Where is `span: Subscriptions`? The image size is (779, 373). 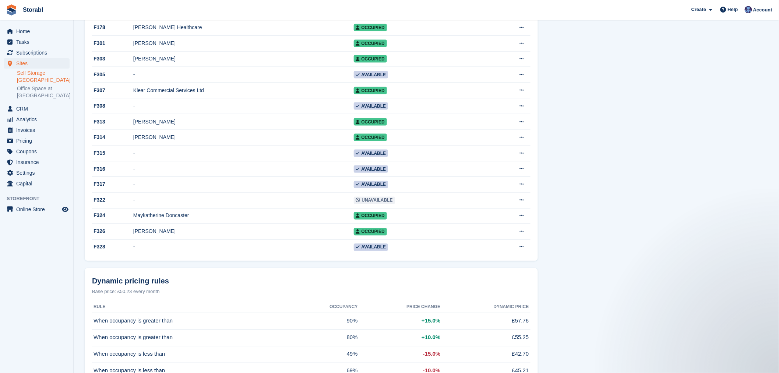 span: Subscriptions is located at coordinates (38, 53).